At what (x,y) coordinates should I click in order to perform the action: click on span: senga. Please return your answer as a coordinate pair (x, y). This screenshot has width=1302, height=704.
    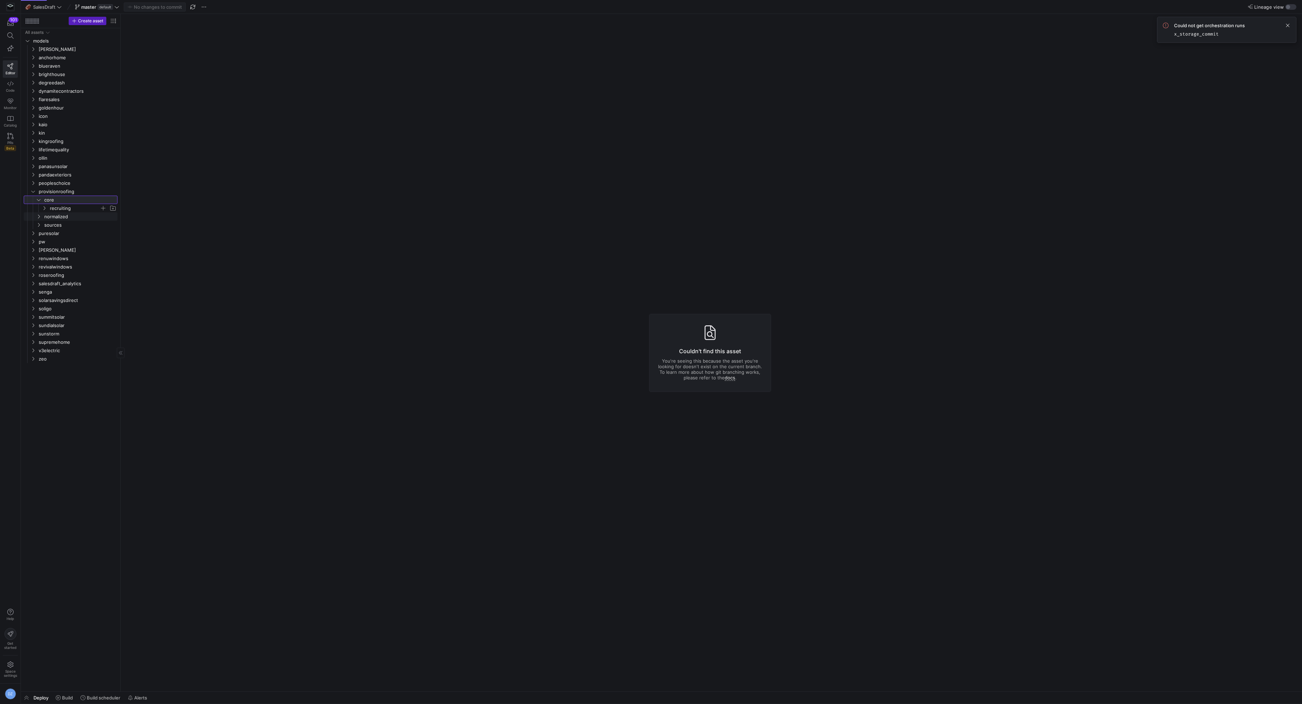
    Looking at the image, I should click on (77, 292).